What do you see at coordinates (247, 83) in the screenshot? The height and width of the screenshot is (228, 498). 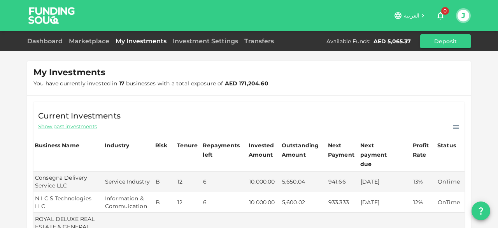 I see `strong: AED 171,204.60` at bounding box center [247, 83].